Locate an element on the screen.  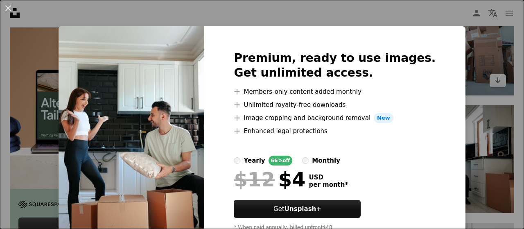
li: Members-only content added monthly is located at coordinates (334, 92).